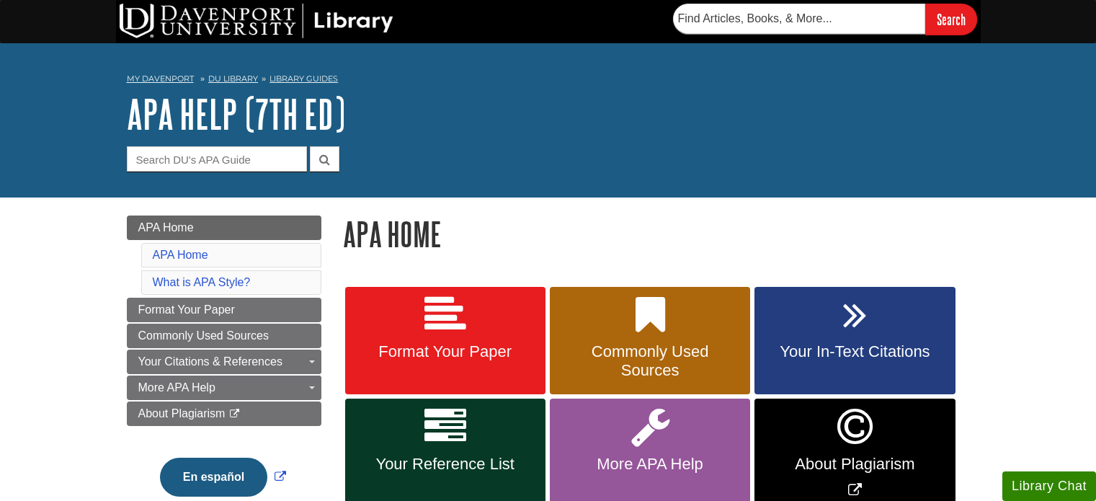 The height and width of the screenshot is (501, 1096). I want to click on input: Search DU's APA Guide, so click(217, 159).